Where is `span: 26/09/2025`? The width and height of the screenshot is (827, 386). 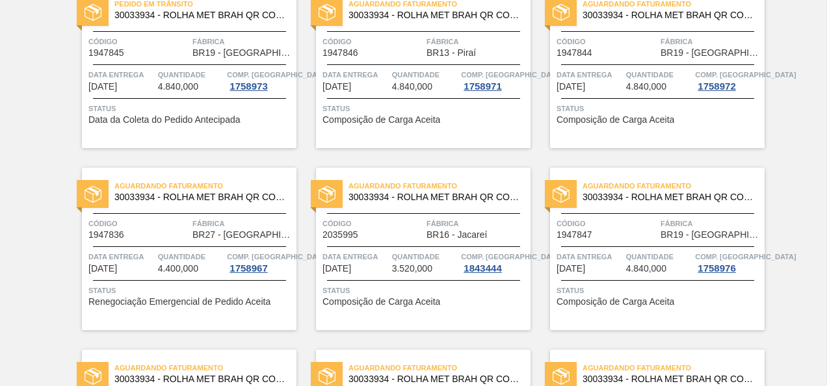
span: 26/09/2025 is located at coordinates (103, 269).